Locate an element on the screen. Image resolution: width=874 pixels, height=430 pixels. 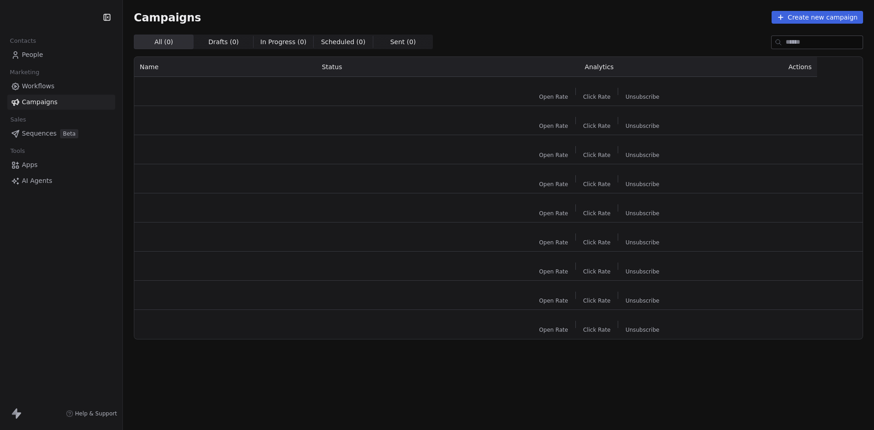
span: People is located at coordinates (32, 55).